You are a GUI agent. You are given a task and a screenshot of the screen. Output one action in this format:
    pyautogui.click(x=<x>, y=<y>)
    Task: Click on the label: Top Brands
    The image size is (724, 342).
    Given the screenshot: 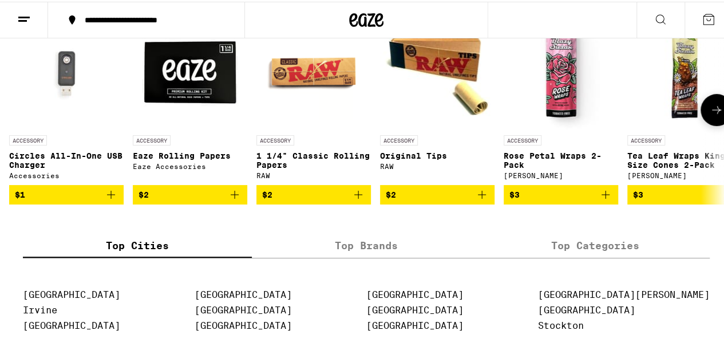 What is the action you would take?
    pyautogui.click(x=366, y=243)
    